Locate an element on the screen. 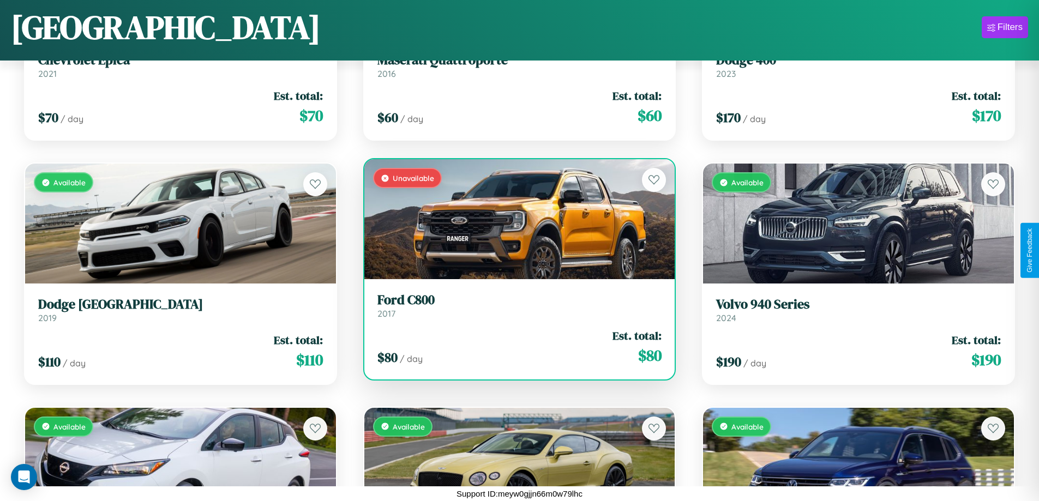 The height and width of the screenshot is (501, 1039). p: Support ID: meyw0gjjn66m0w79lhc is located at coordinates (519, 493).